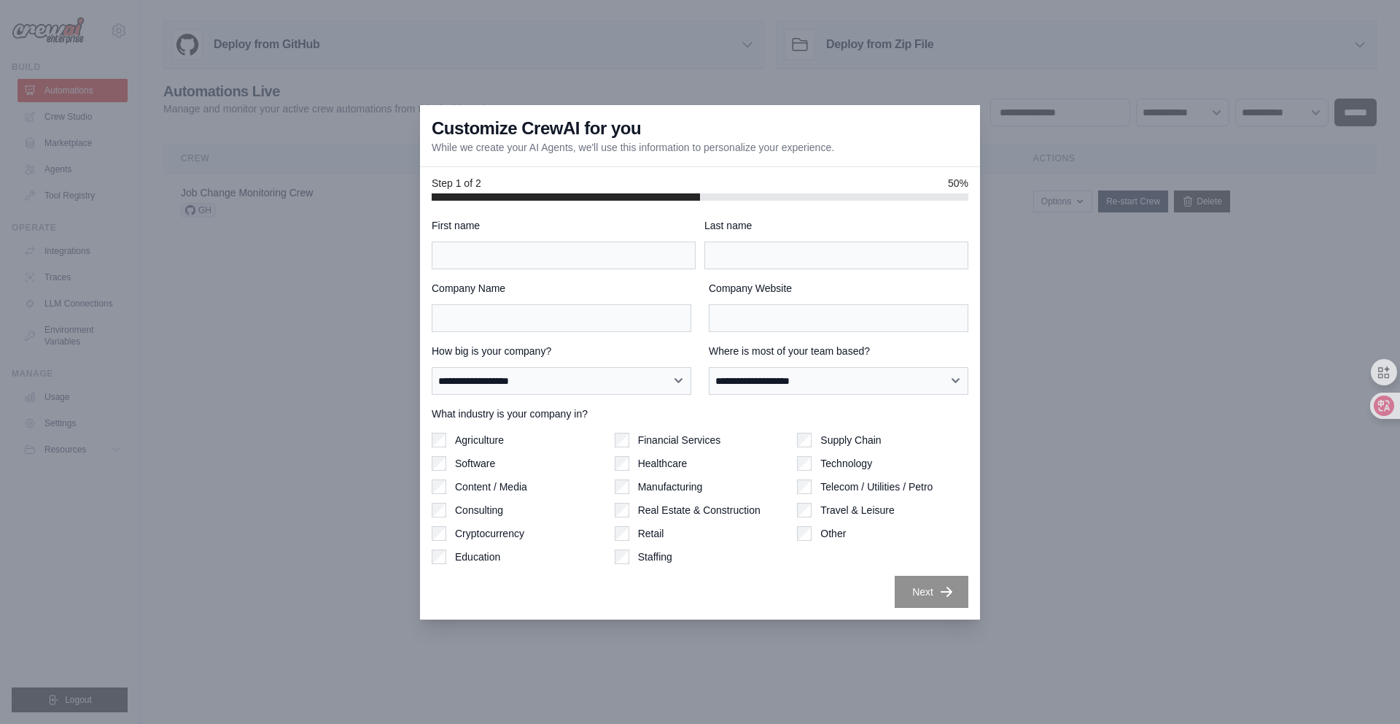 This screenshot has height=724, width=1400. I want to click on label: Supply Chain, so click(851, 440).